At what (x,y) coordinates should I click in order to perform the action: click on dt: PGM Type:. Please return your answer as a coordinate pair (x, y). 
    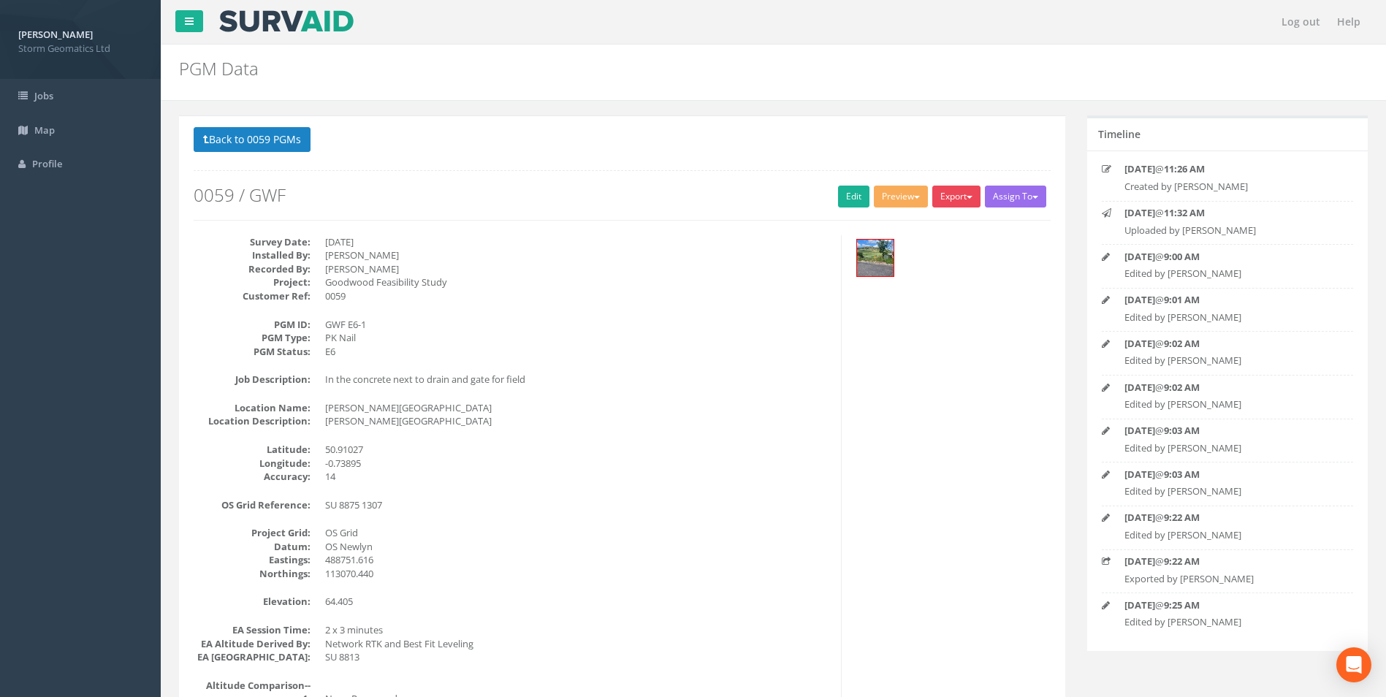
    Looking at the image, I should click on (252, 338).